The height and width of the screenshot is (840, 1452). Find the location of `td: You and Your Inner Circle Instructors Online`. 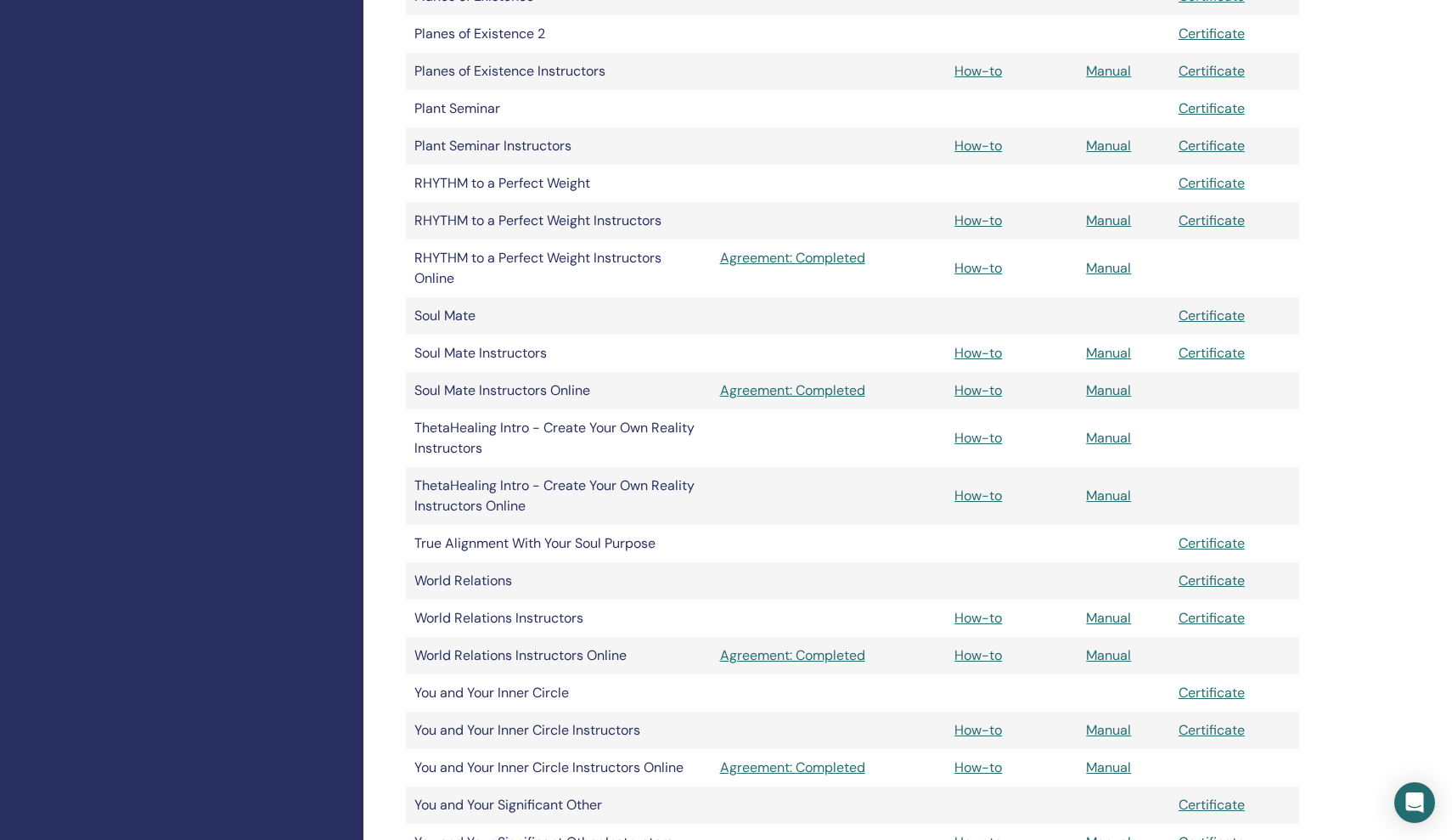

td: You and Your Inner Circle Instructors Online is located at coordinates (559, 768).